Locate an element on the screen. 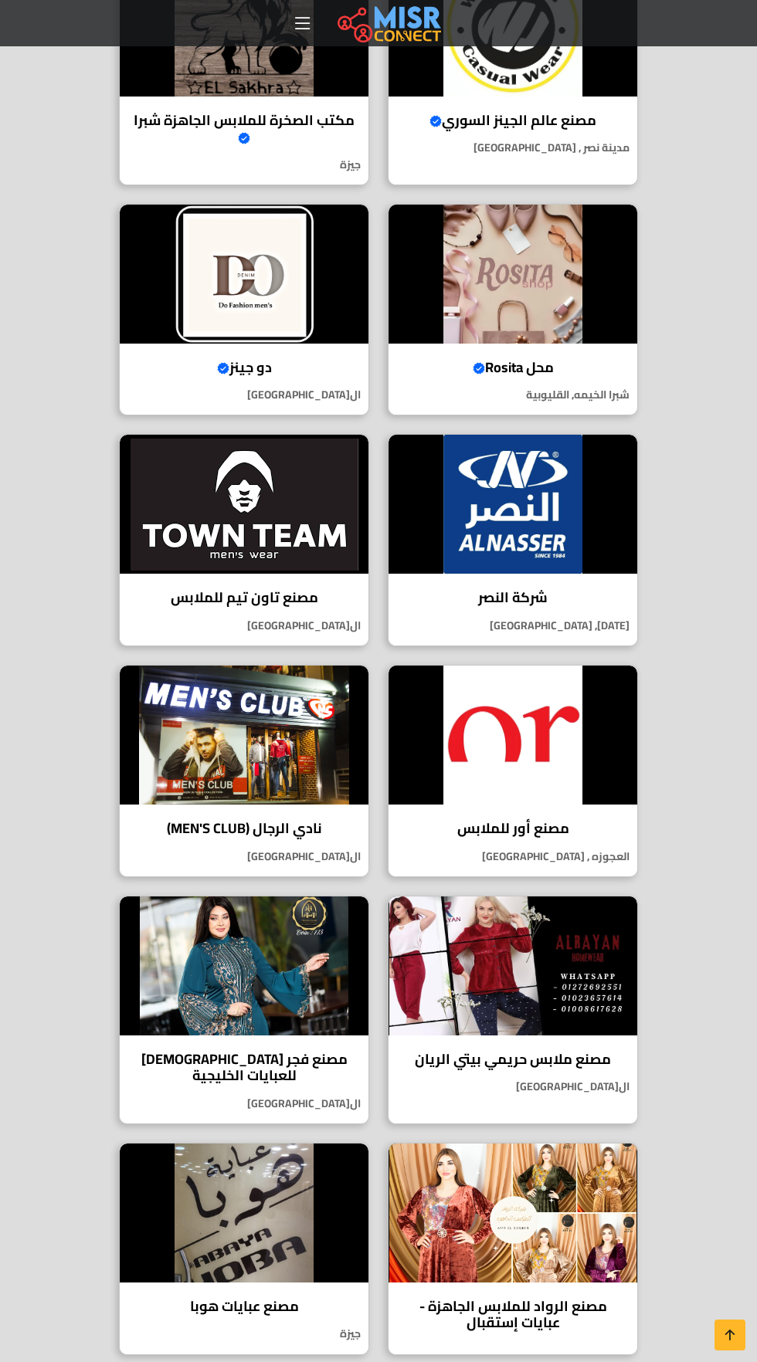 Image resolution: width=757 pixels, height=1362 pixels. img: دو جينز is located at coordinates (244, 274).